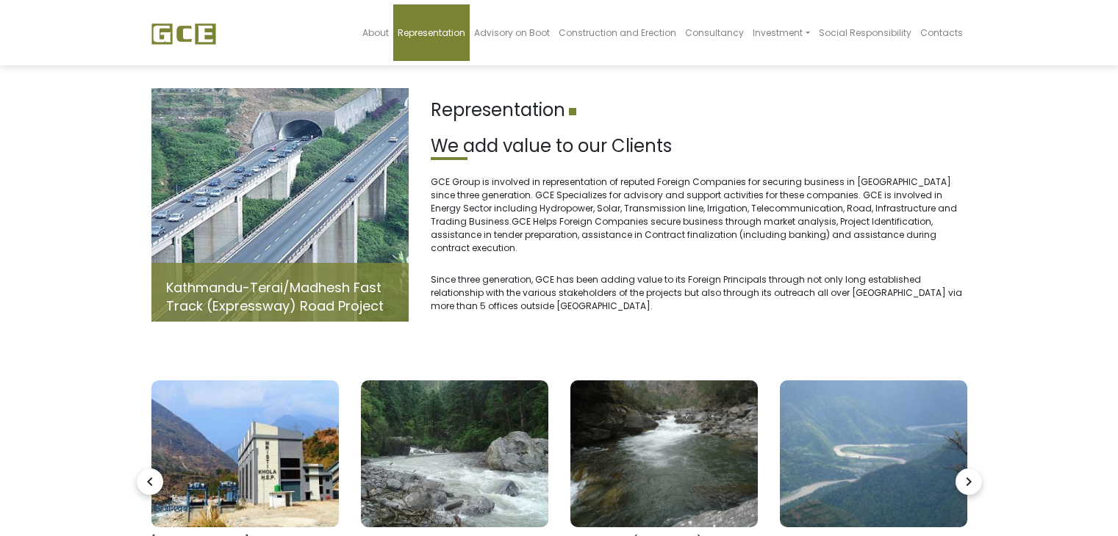 This screenshot has height=536, width=1118. Describe the element at coordinates (431, 32) in the screenshot. I see `span: Representation` at that location.